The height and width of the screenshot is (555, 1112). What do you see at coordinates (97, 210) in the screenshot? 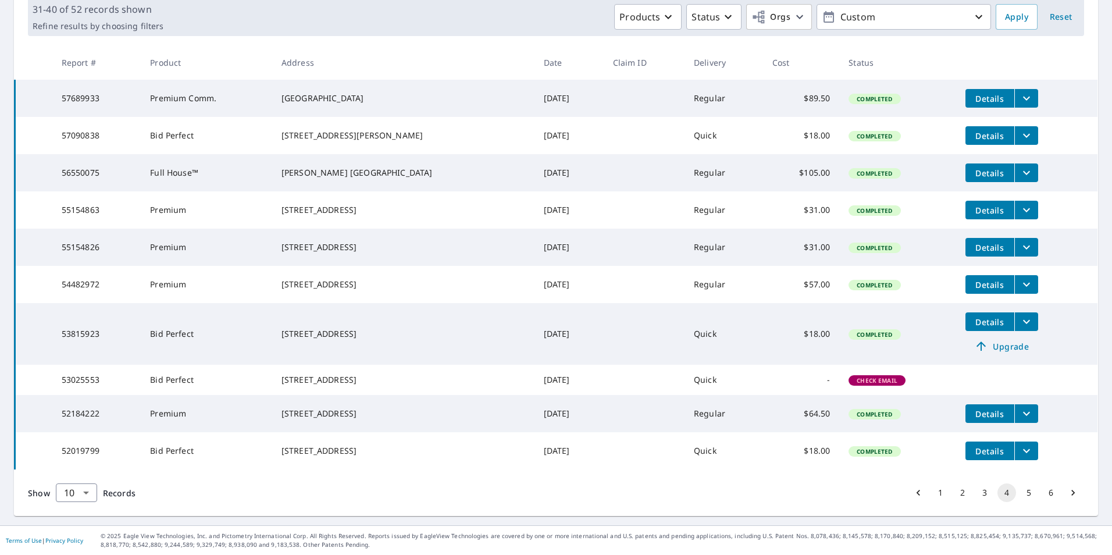
I see `td: 55154863` at bounding box center [97, 210].